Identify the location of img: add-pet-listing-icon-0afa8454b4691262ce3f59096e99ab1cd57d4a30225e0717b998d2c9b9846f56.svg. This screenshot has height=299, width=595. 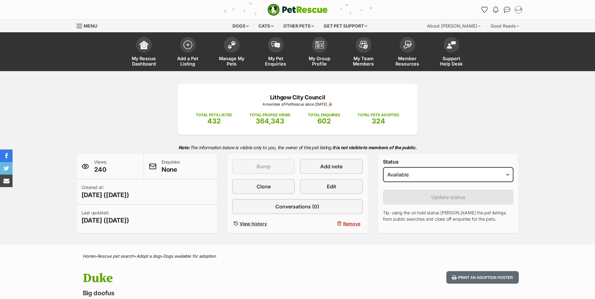
(188, 45).